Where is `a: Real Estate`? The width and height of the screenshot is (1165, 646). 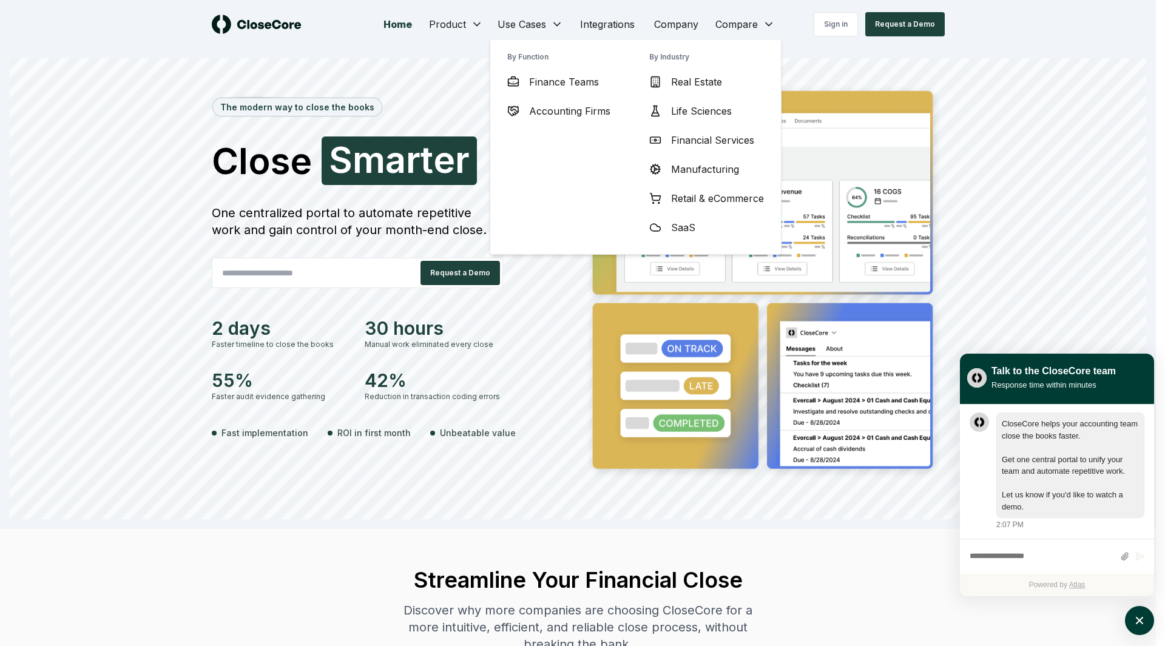 a: Real Estate is located at coordinates (707, 82).